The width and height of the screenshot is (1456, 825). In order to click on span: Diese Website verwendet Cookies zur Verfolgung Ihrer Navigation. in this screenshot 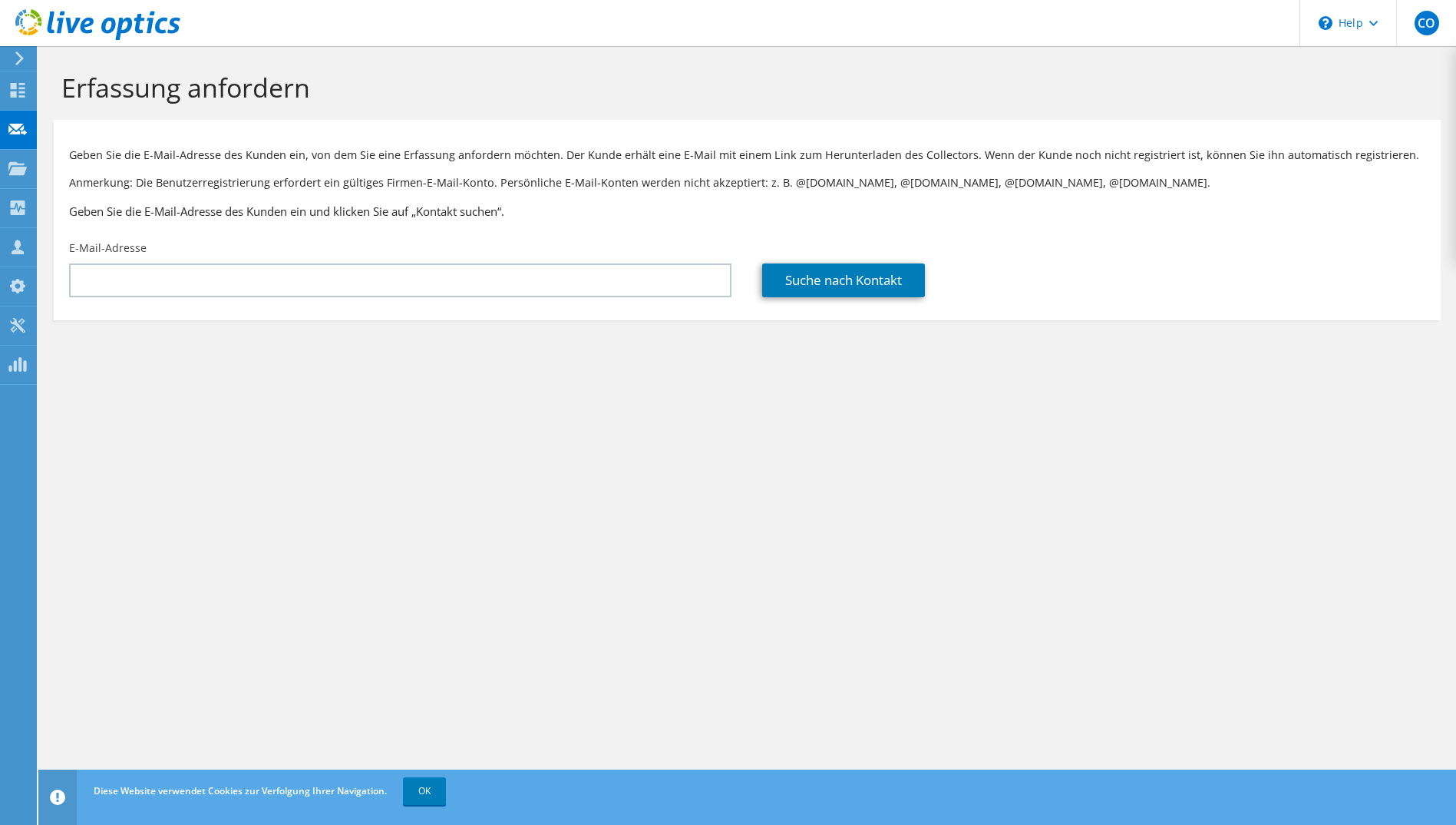, I will do `click(240, 790)`.